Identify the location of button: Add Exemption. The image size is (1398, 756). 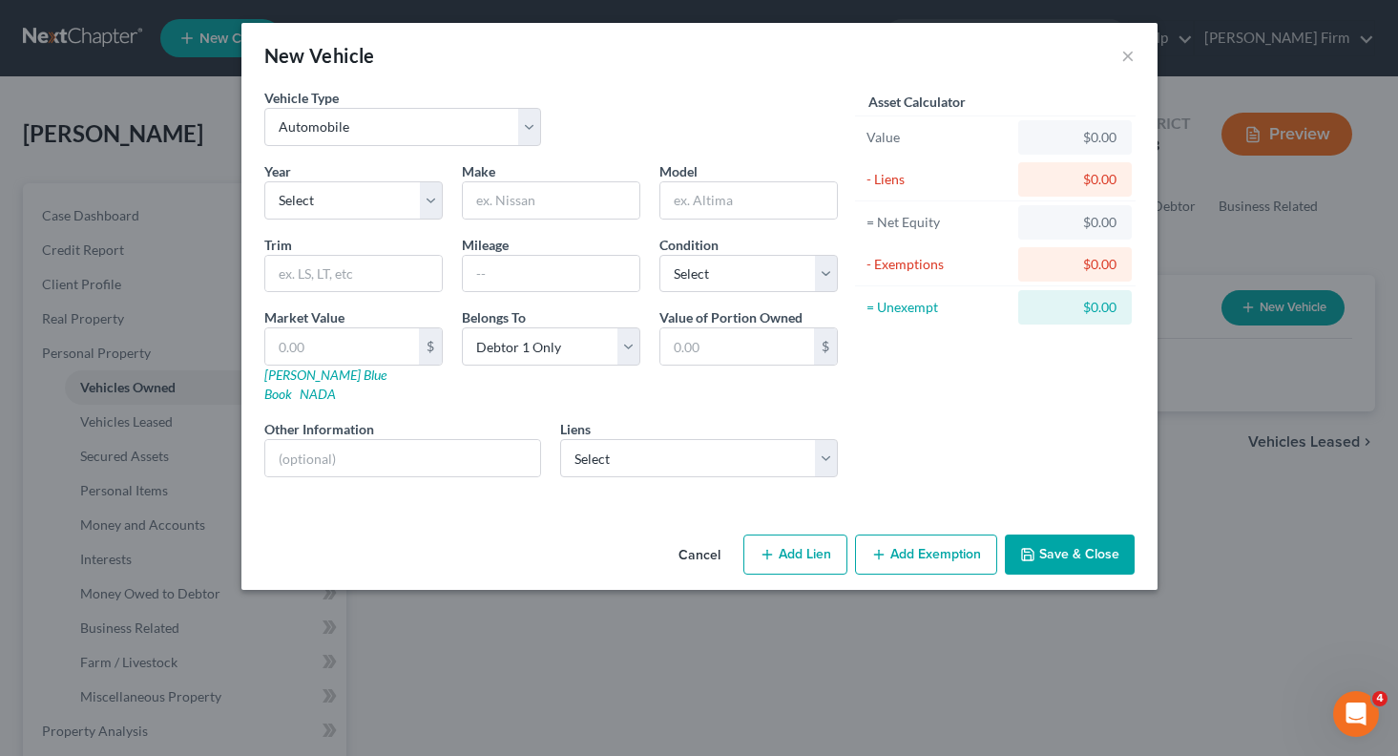
(926, 554).